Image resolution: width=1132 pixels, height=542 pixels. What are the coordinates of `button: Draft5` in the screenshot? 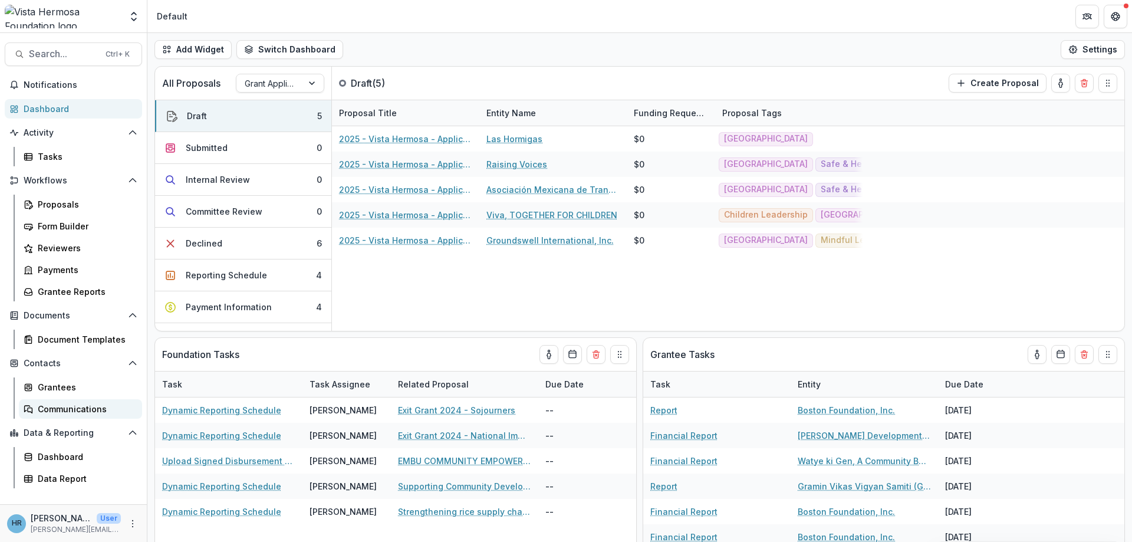 It's located at (243, 116).